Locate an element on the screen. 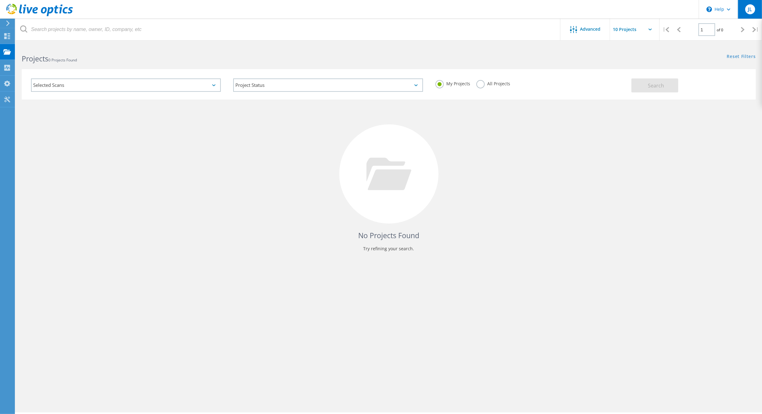  label: My Projects is located at coordinates (453, 83).